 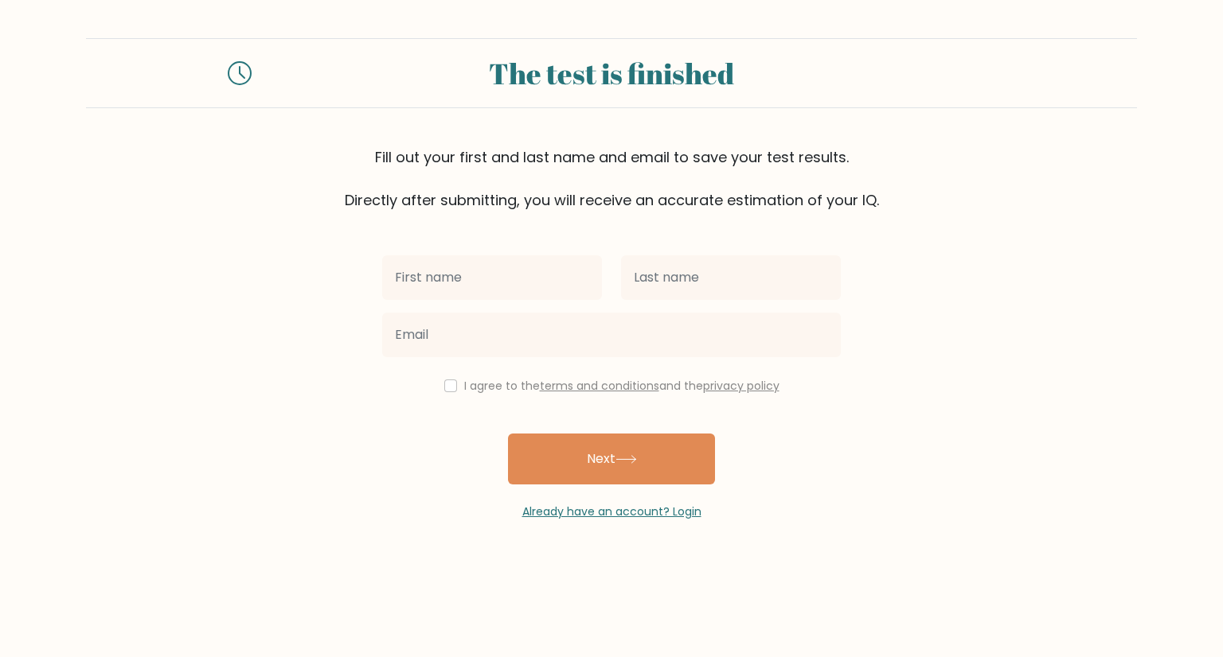 What do you see at coordinates (622, 386) in the screenshot?
I see `label: I agree to the and the` at bounding box center [622, 386].